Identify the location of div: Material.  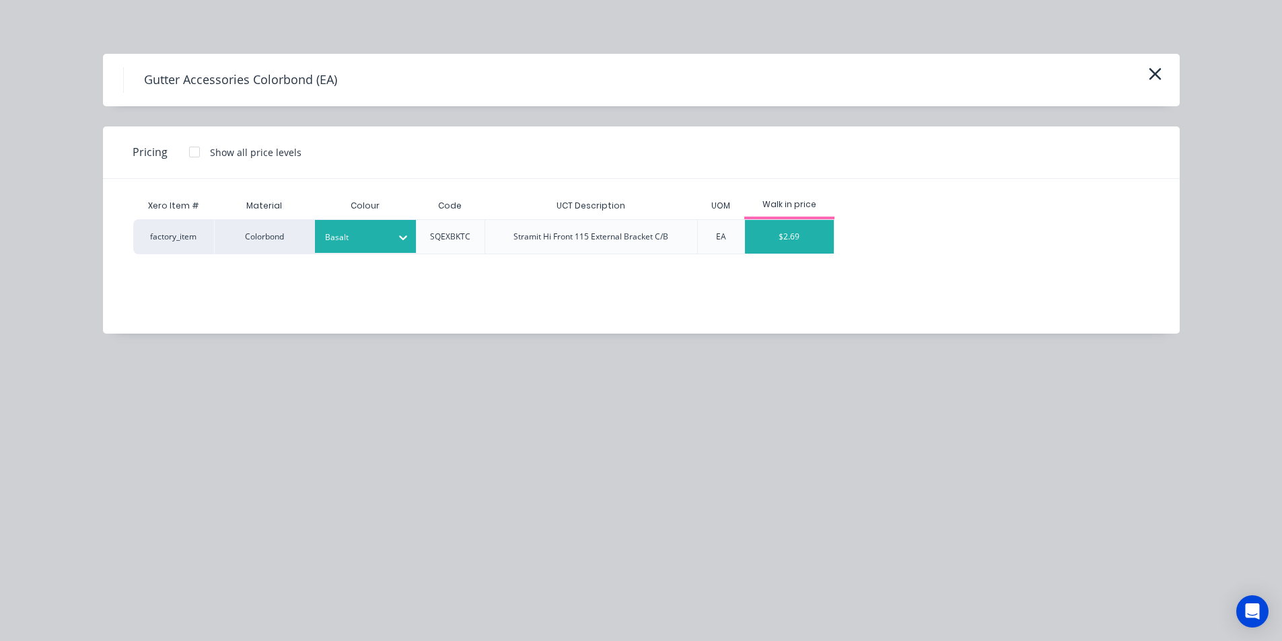
(265, 206).